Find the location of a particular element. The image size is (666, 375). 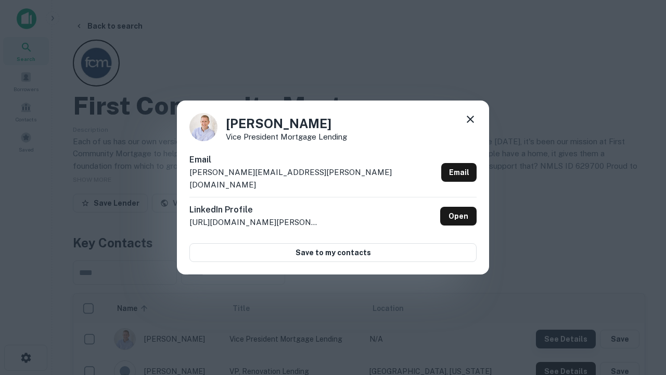

a: Open is located at coordinates (458, 216).